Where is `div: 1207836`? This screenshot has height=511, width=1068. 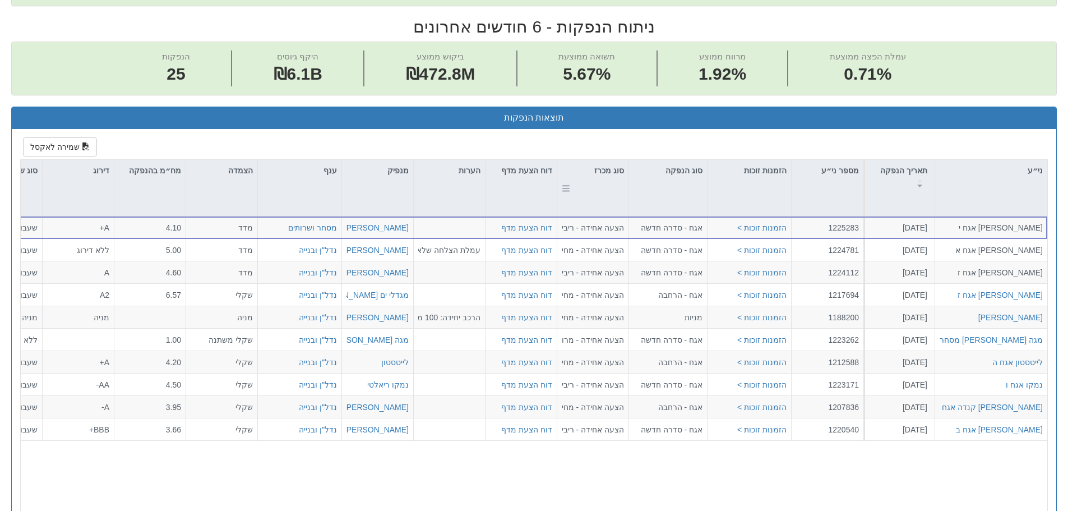
div: 1207836 is located at coordinates (828, 406).